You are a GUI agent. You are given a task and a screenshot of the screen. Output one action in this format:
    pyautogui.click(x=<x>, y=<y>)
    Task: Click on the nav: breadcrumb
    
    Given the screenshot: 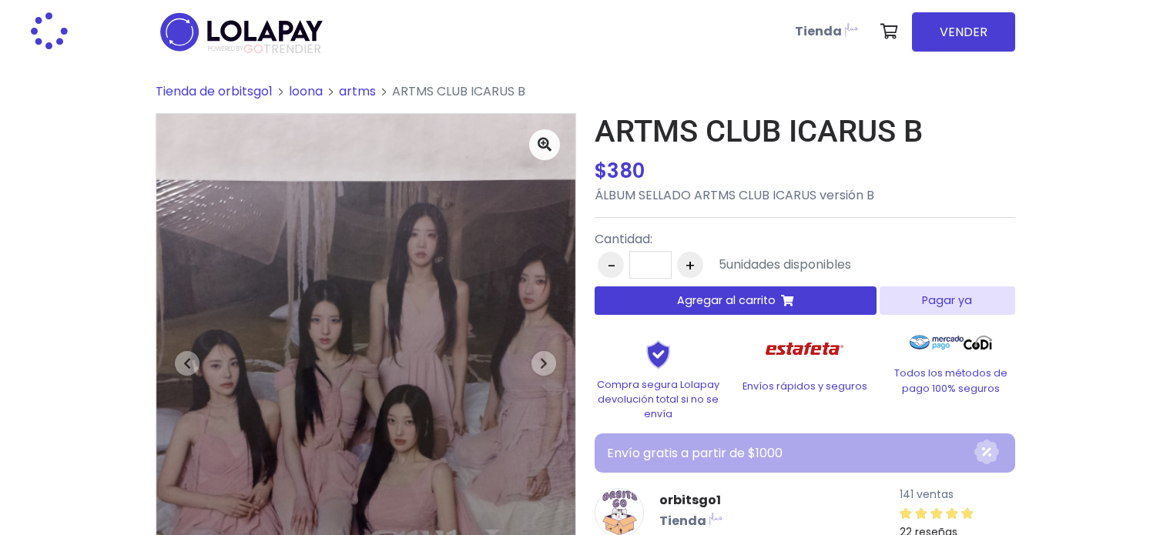 What is the action you would take?
    pyautogui.click(x=585, y=98)
    